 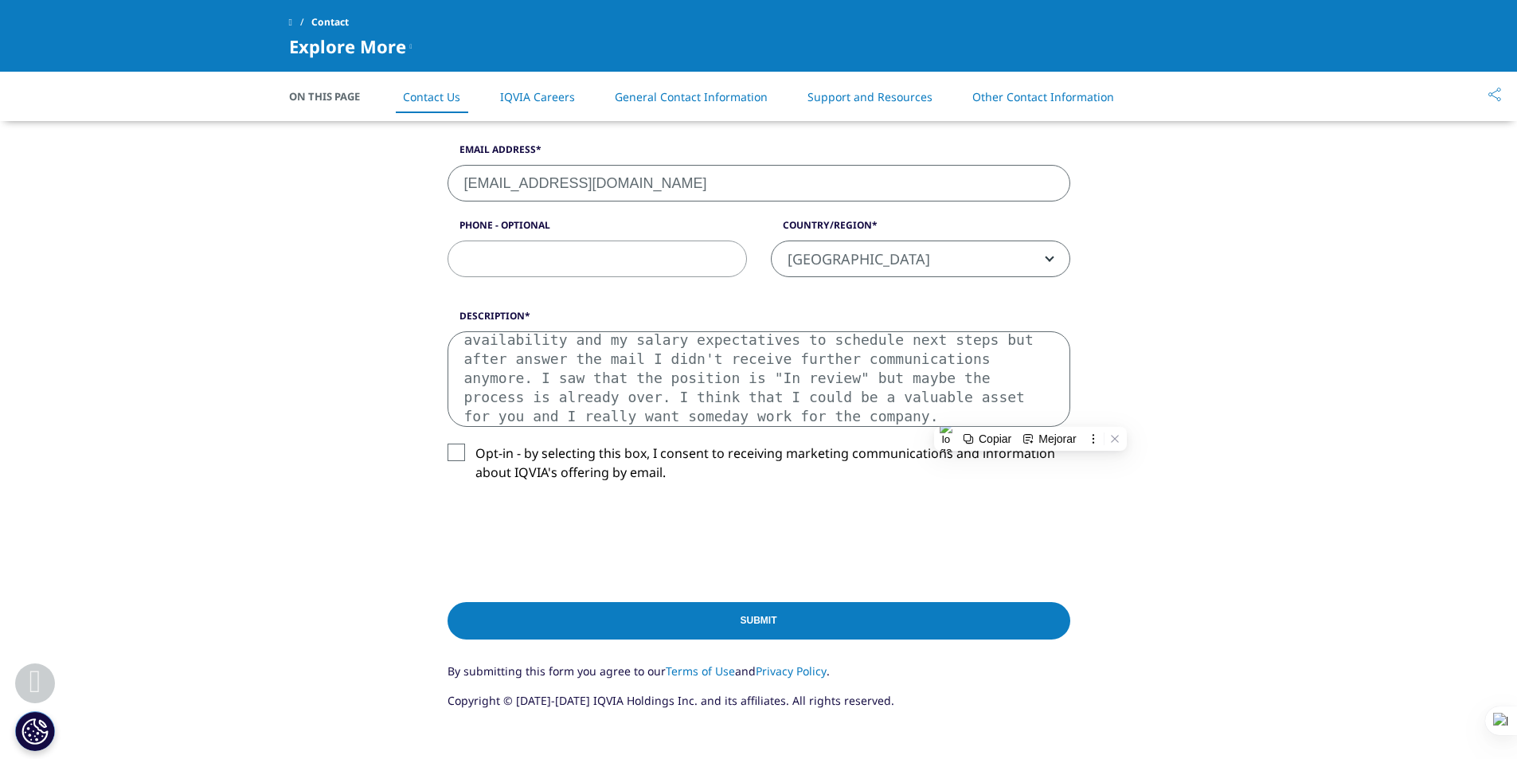 I want to click on a: IQVIA Careers, so click(x=538, y=96).